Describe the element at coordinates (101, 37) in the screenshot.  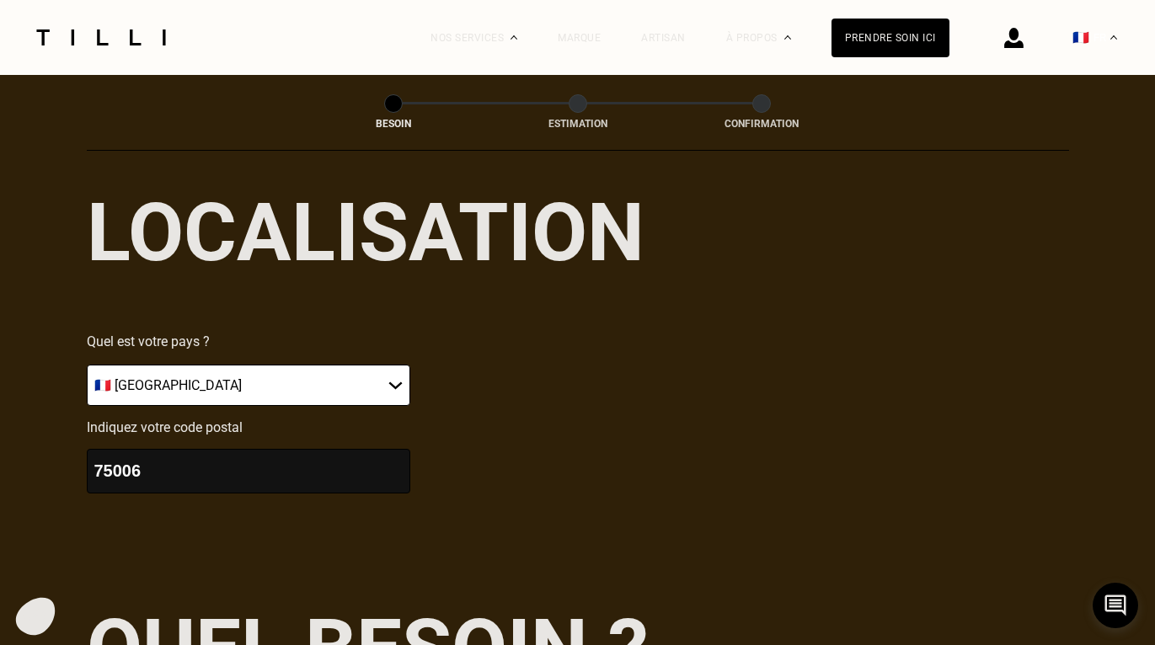
I see `a: Logo du service de couturière Tilli` at that location.